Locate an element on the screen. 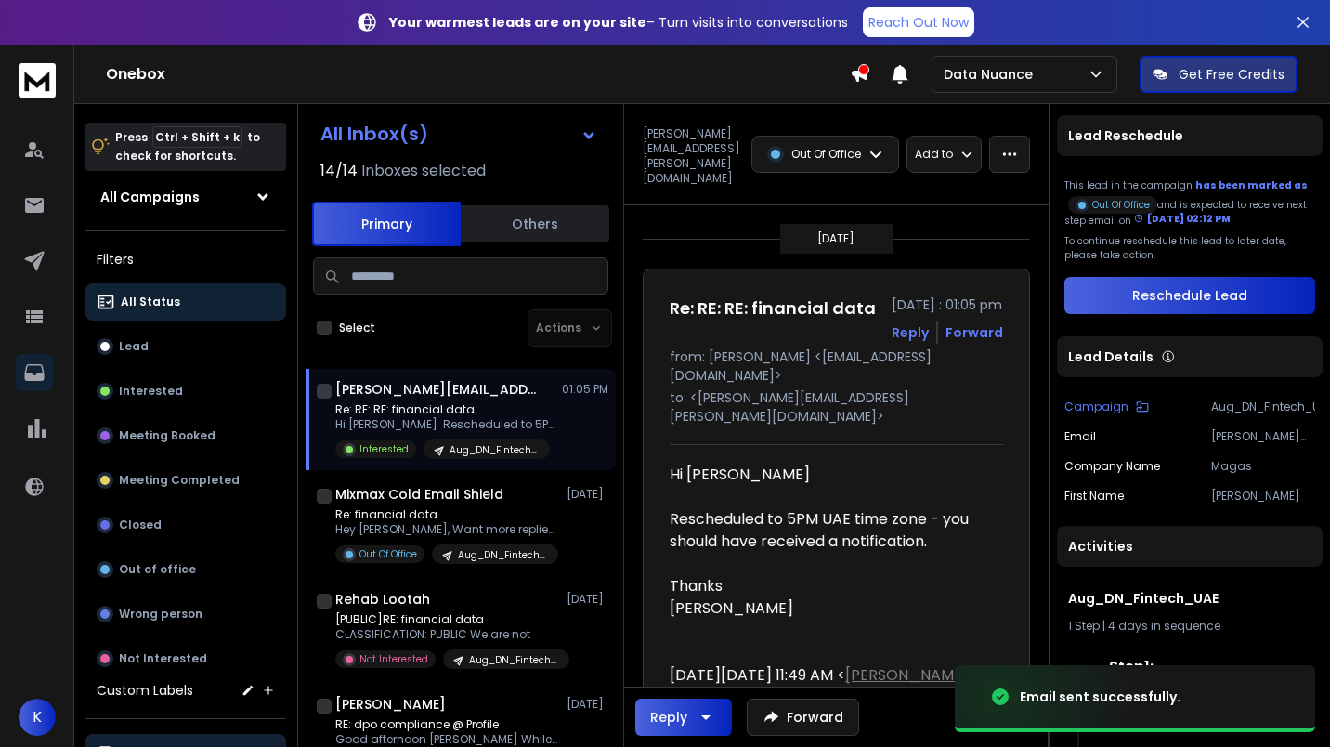 This screenshot has height=747, width=1330. p: Meeting Completed is located at coordinates (179, 480).